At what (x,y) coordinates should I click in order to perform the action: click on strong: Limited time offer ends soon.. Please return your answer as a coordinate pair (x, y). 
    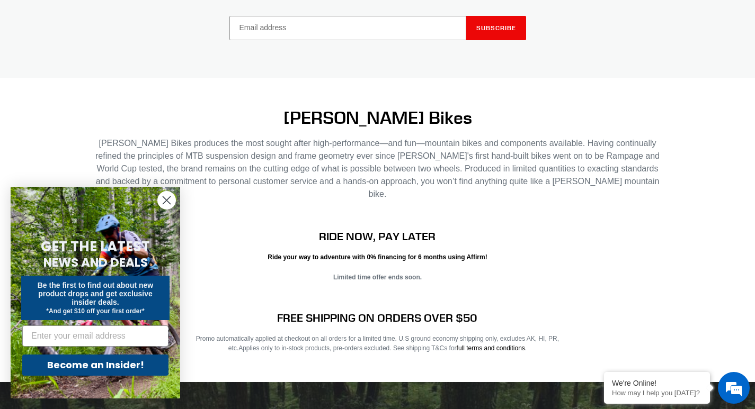
    Looking at the image, I should click on (377, 278).